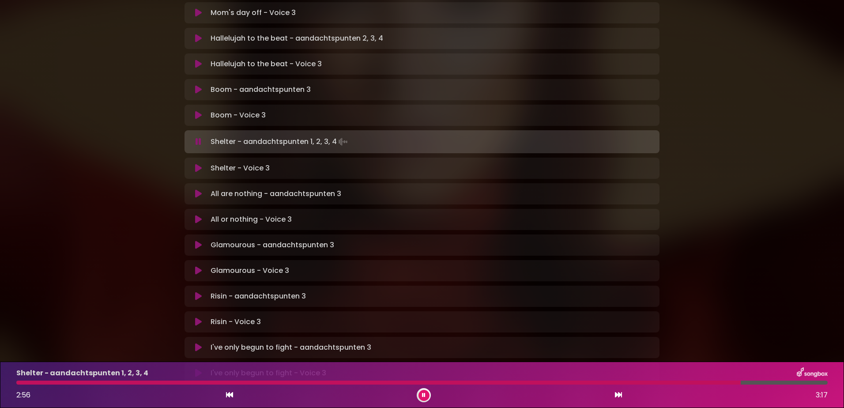 The image size is (844, 408). I want to click on p: Hallelujah to the beat - aandachtspunten 2, 3, 4, so click(297, 38).